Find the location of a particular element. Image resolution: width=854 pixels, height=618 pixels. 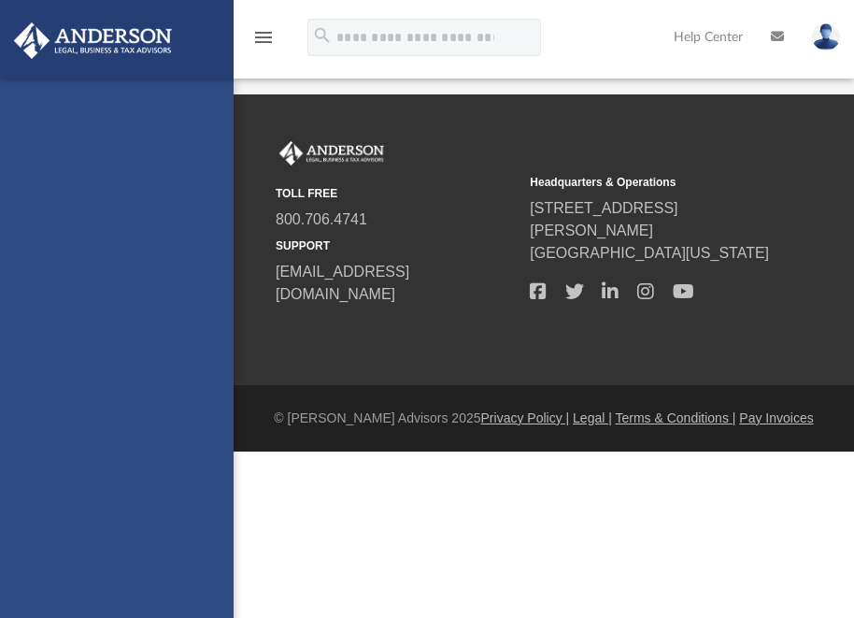

i: menu is located at coordinates (263, 37).